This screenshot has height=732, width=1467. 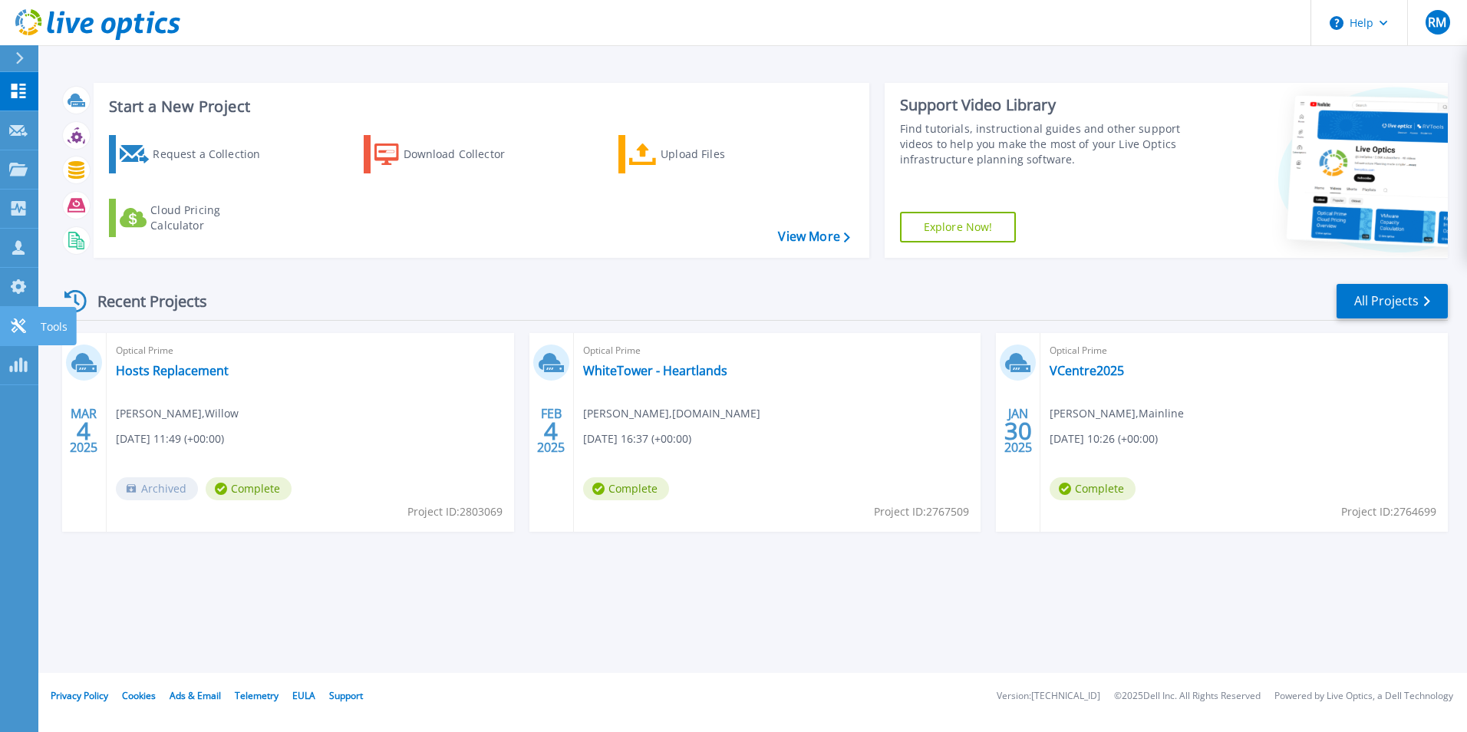 I want to click on div: Cloud Pricing Calculator, so click(x=212, y=218).